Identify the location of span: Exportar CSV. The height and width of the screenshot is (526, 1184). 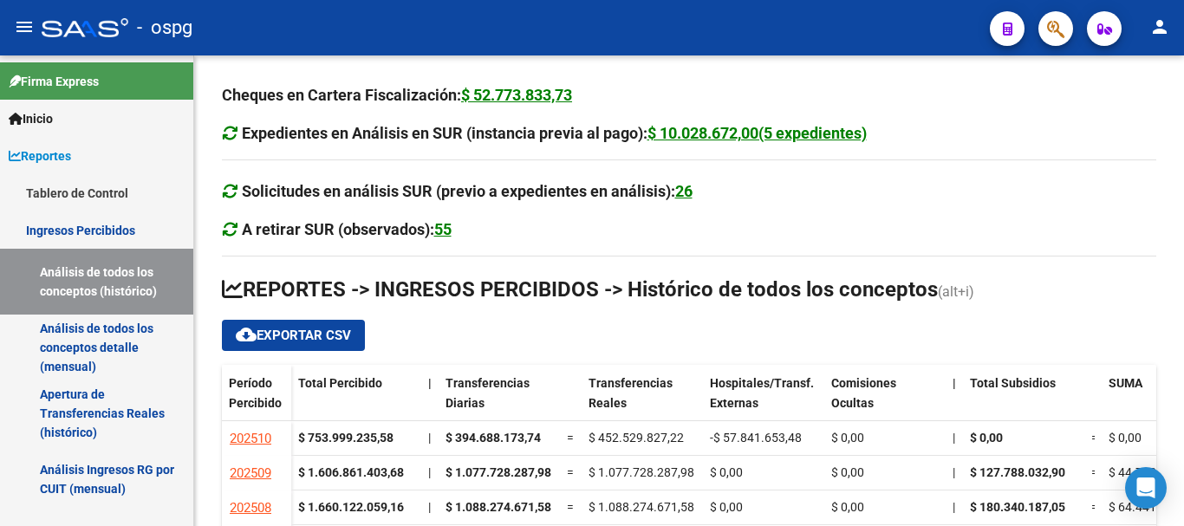
(293, 335).